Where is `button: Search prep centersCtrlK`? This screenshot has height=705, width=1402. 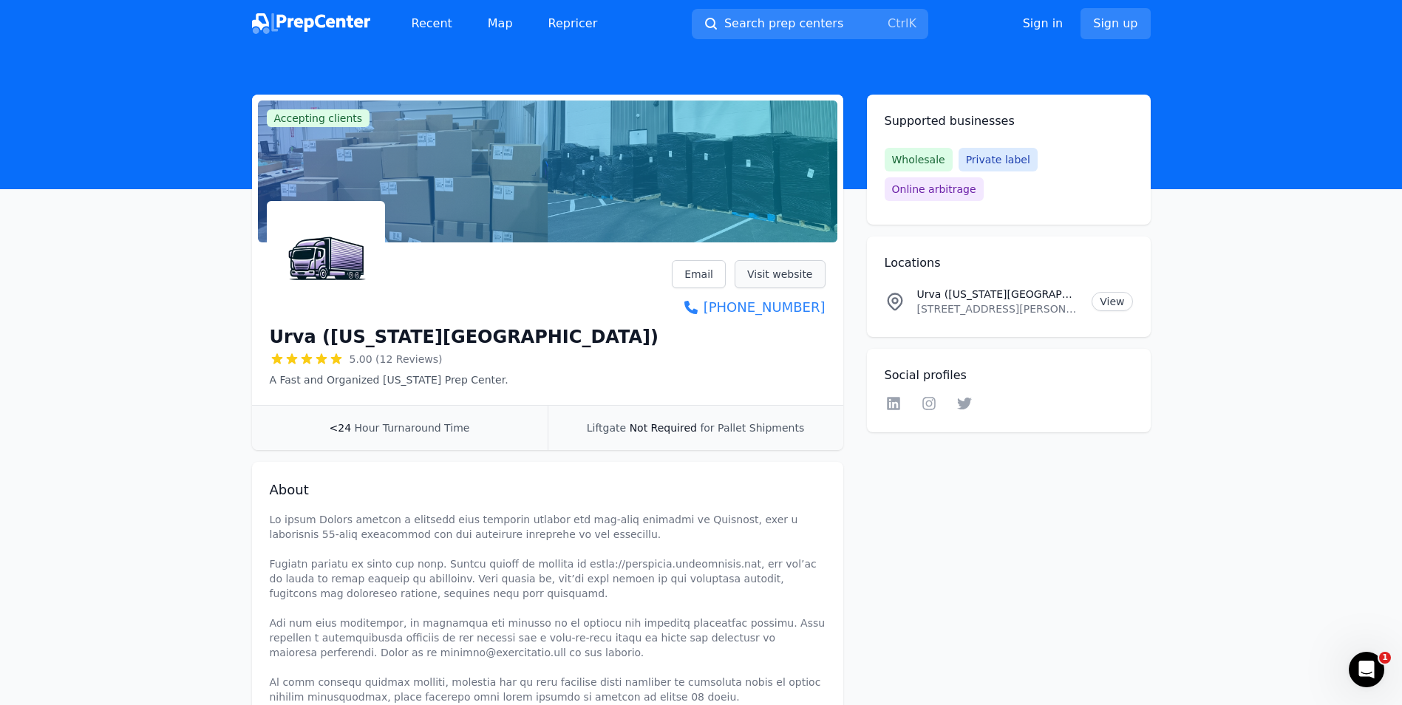
button: Search prep centersCtrlK is located at coordinates (810, 24).